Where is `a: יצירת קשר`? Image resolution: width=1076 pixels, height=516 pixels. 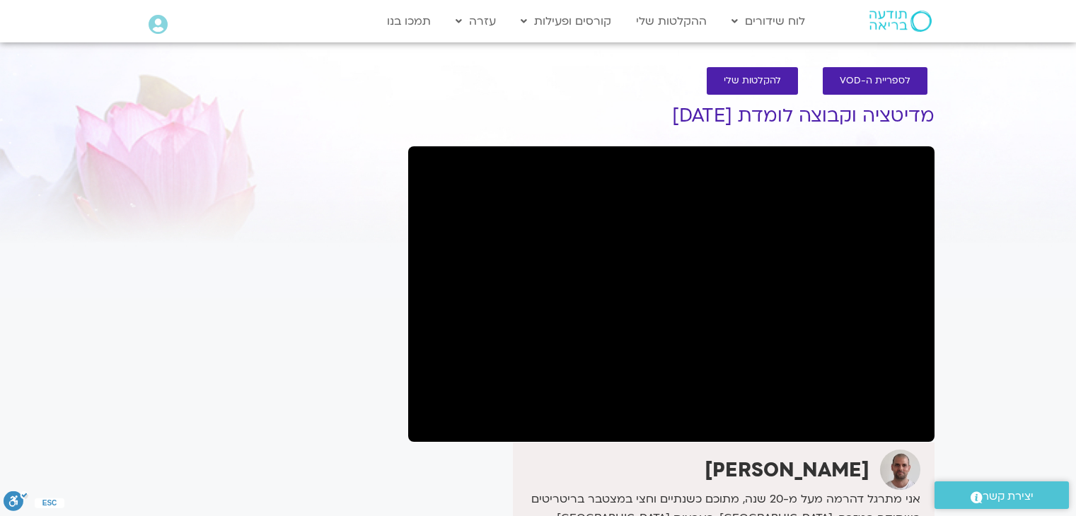
a: יצירת קשר is located at coordinates (1001, 495).